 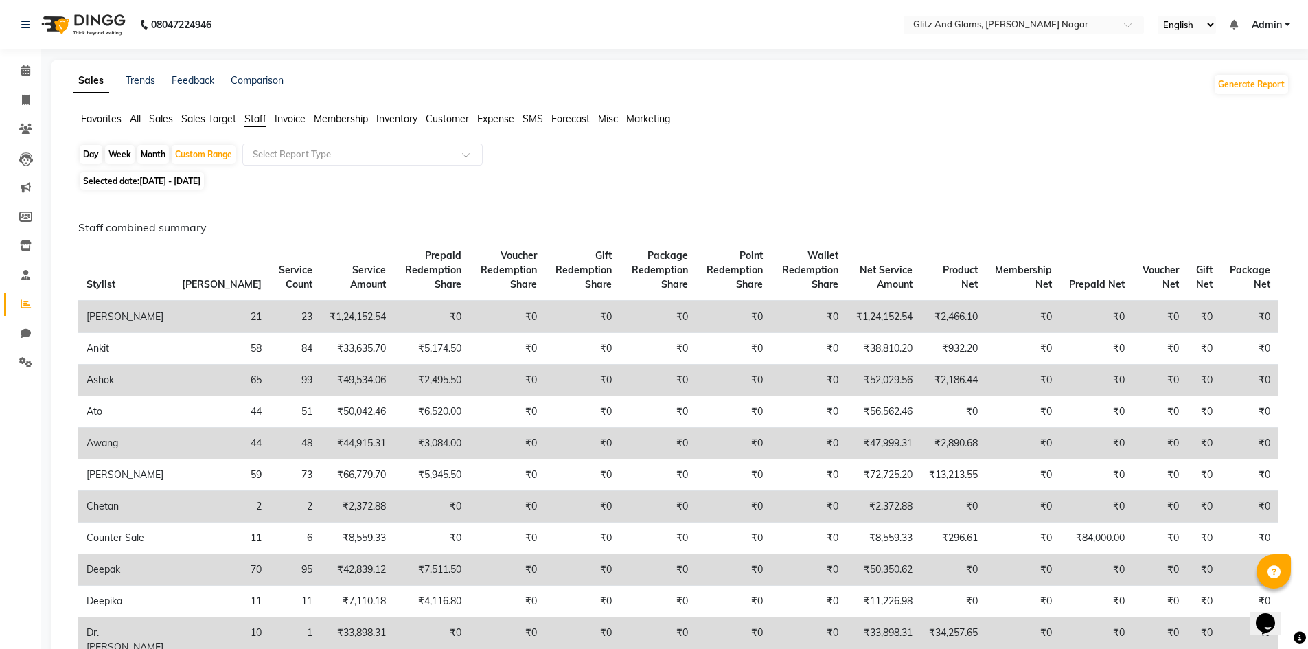 I want to click on span: Admin, so click(x=1267, y=25).